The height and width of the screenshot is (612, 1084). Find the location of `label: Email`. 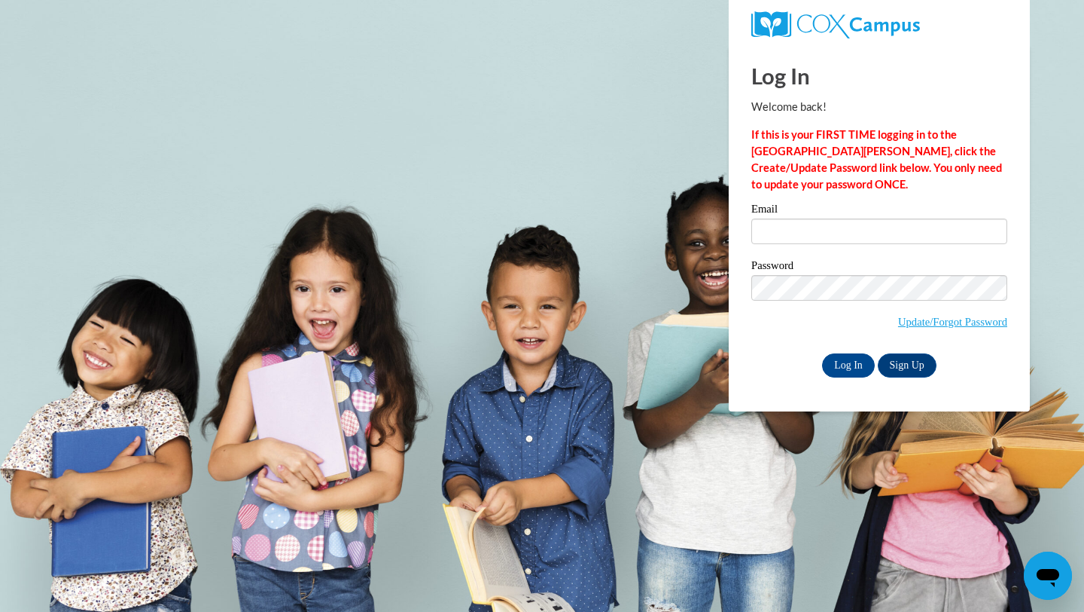

label: Email is located at coordinates (880, 211).